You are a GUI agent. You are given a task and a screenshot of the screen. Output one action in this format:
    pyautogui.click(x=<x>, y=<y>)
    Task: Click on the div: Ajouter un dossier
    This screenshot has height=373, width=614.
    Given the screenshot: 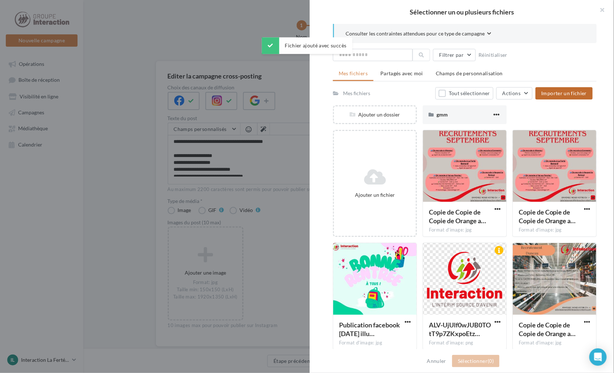 What is the action you would take?
    pyautogui.click(x=375, y=115)
    